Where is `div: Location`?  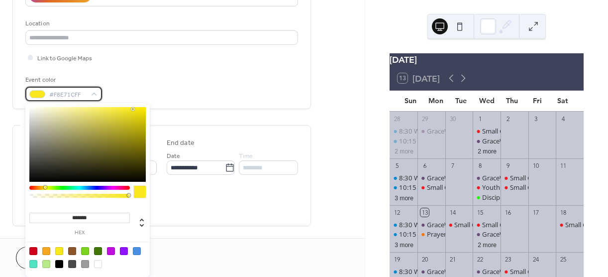
div: Location is located at coordinates (161, 23).